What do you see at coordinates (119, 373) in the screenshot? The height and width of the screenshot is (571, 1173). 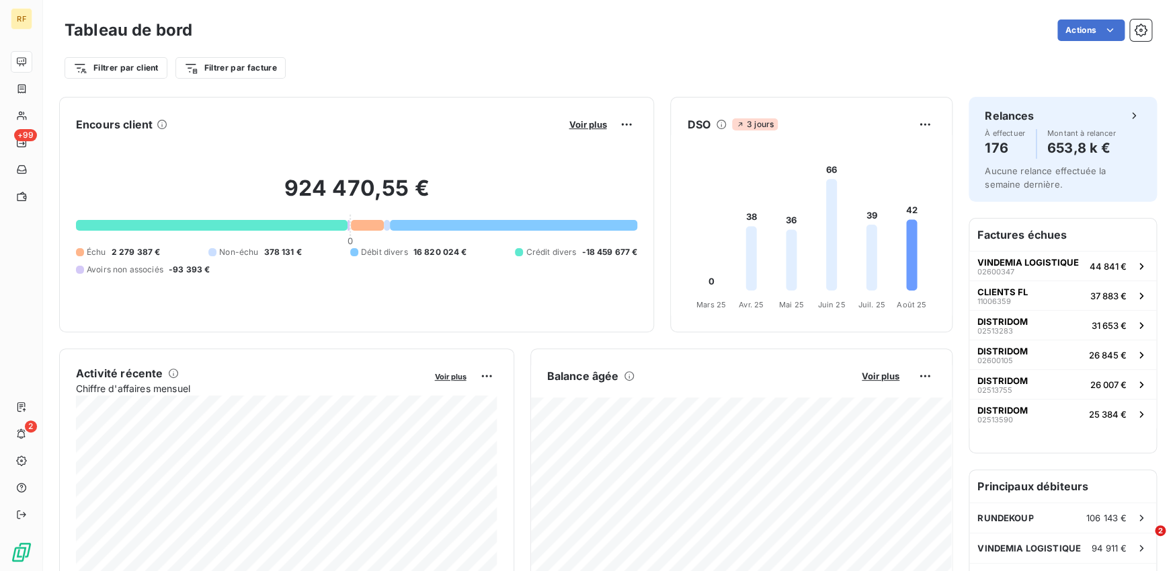 I see `h6: Activité récente` at bounding box center [119, 373].